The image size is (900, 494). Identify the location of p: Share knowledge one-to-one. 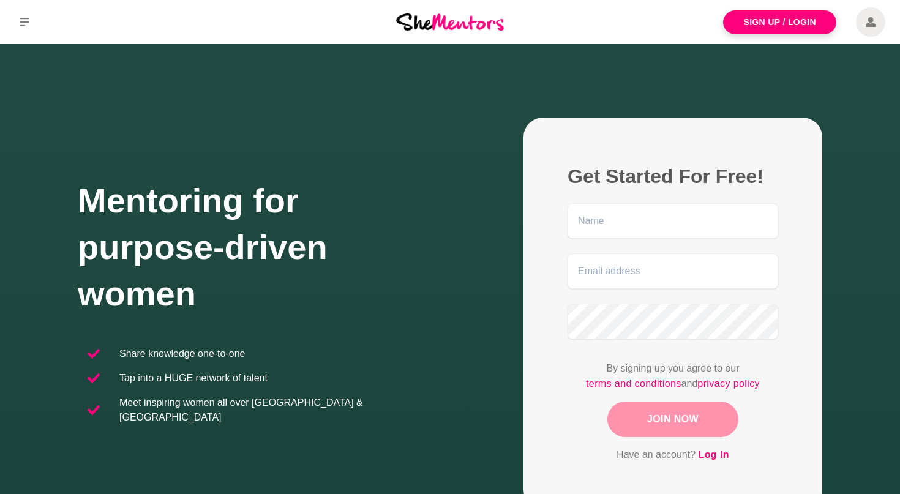
(182, 354).